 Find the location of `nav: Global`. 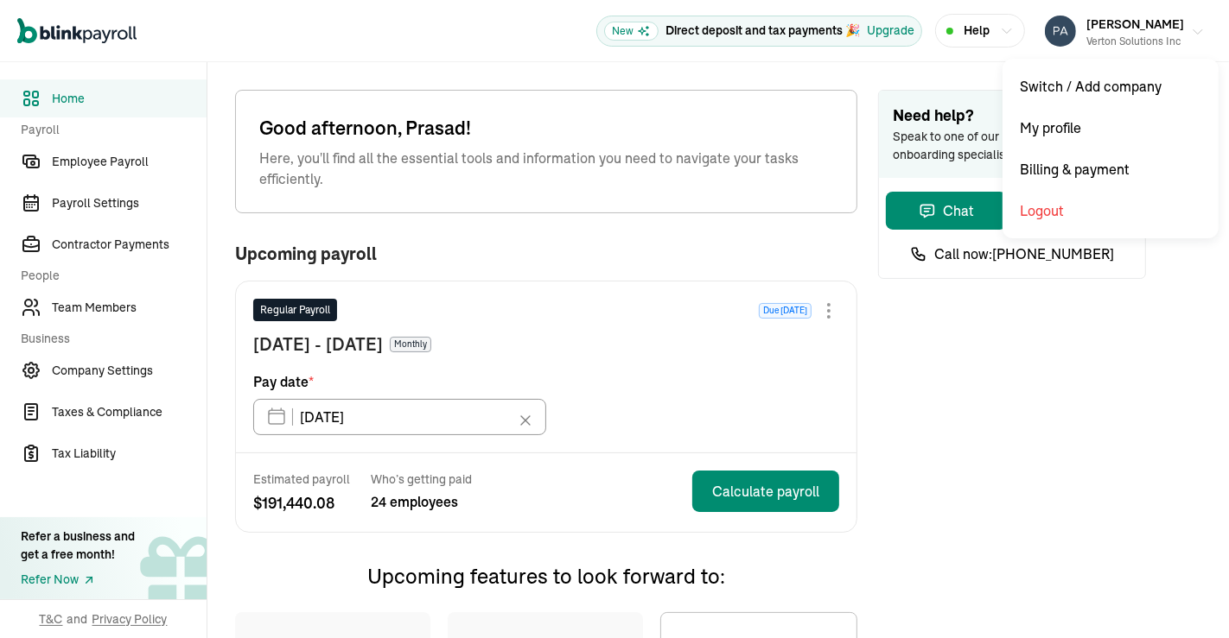

nav: Global is located at coordinates (77, 31).